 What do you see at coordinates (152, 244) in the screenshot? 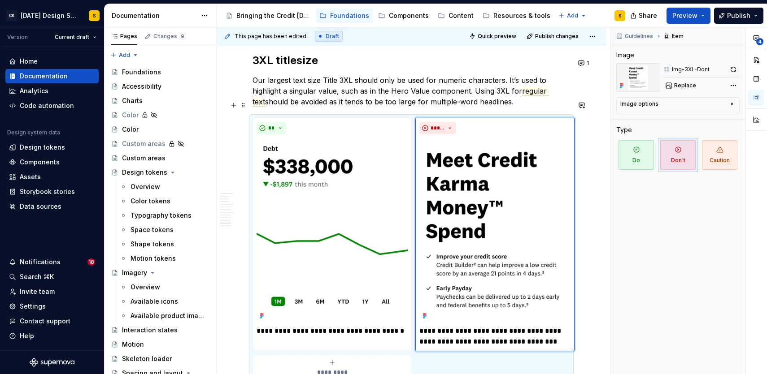
I see `div: Shape tokens` at bounding box center [152, 244].